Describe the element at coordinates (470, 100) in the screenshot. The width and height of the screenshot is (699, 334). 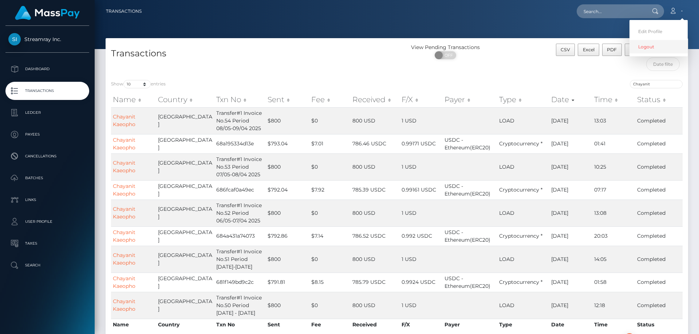
I see `th: Payer: activate to sort column ascending` at that location.